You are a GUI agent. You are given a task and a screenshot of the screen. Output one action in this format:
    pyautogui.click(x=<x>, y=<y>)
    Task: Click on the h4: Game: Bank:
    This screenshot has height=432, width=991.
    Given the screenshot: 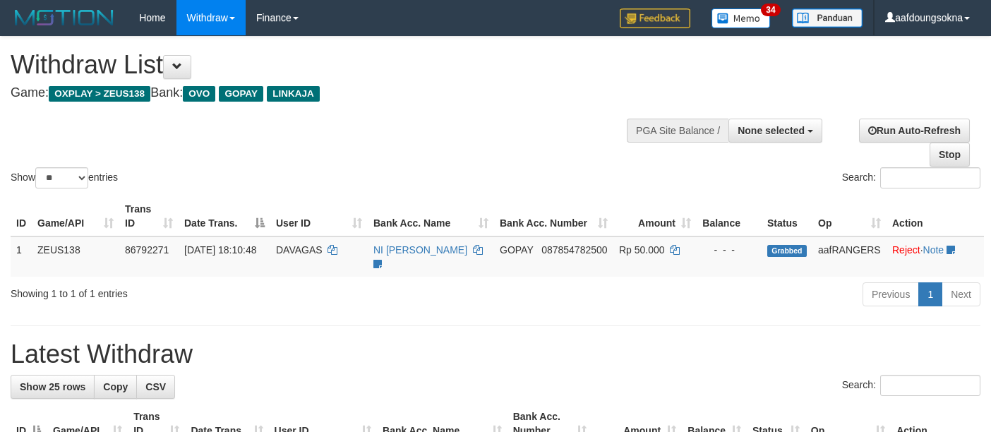 What is the action you would take?
    pyautogui.click(x=328, y=93)
    